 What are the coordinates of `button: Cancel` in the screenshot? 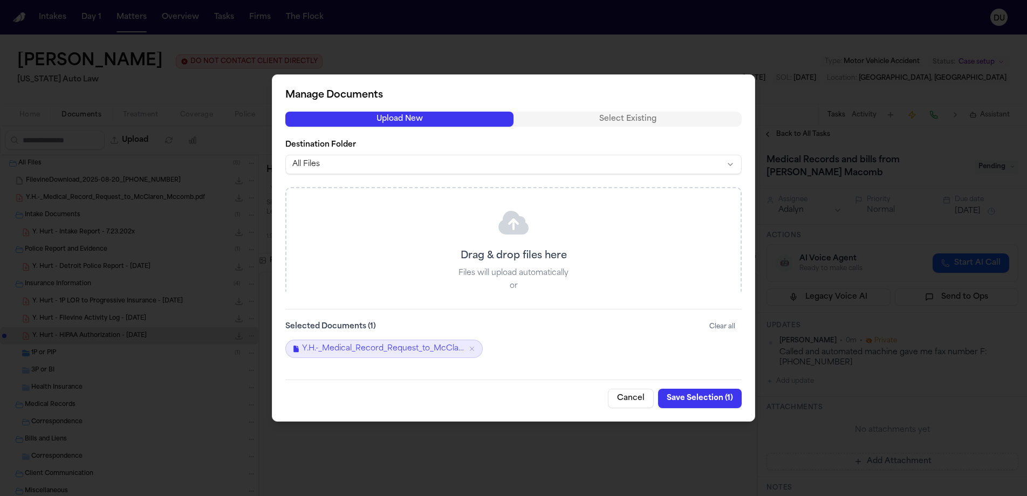 It's located at (631, 399).